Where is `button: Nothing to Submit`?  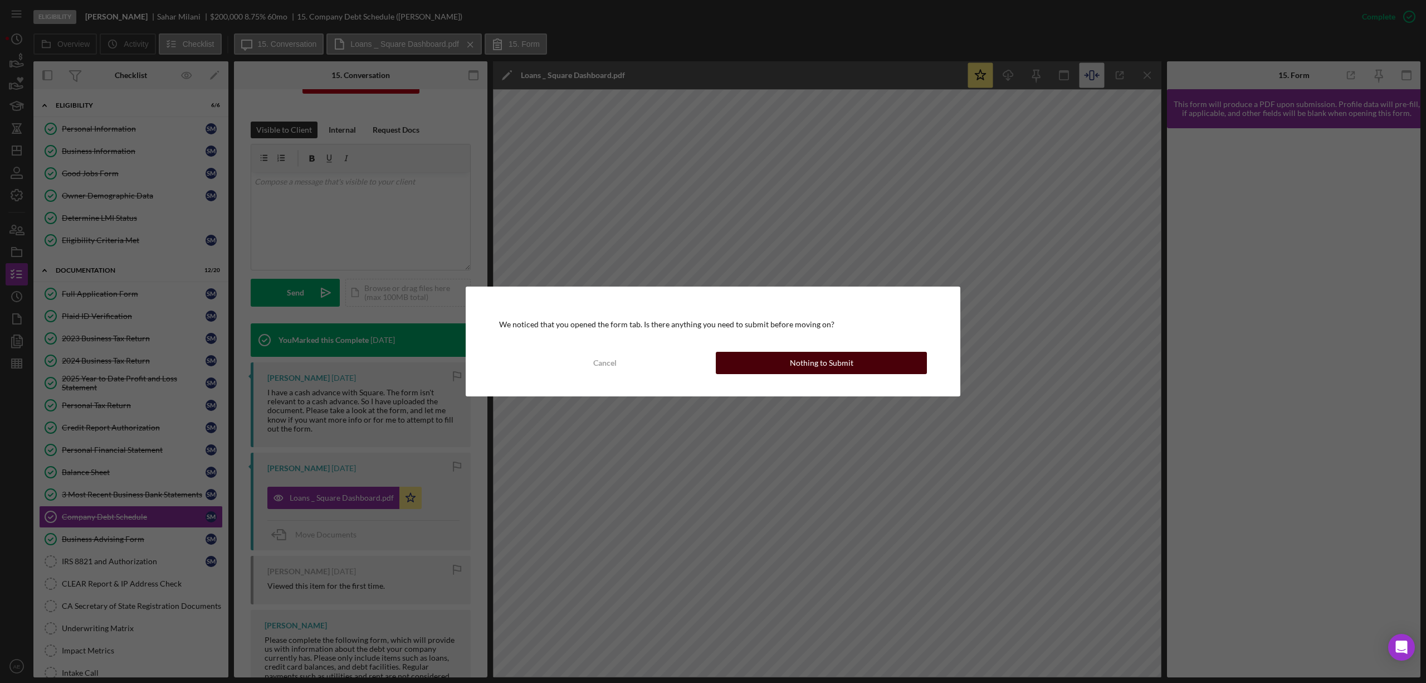 button: Nothing to Submit is located at coordinates (821, 363).